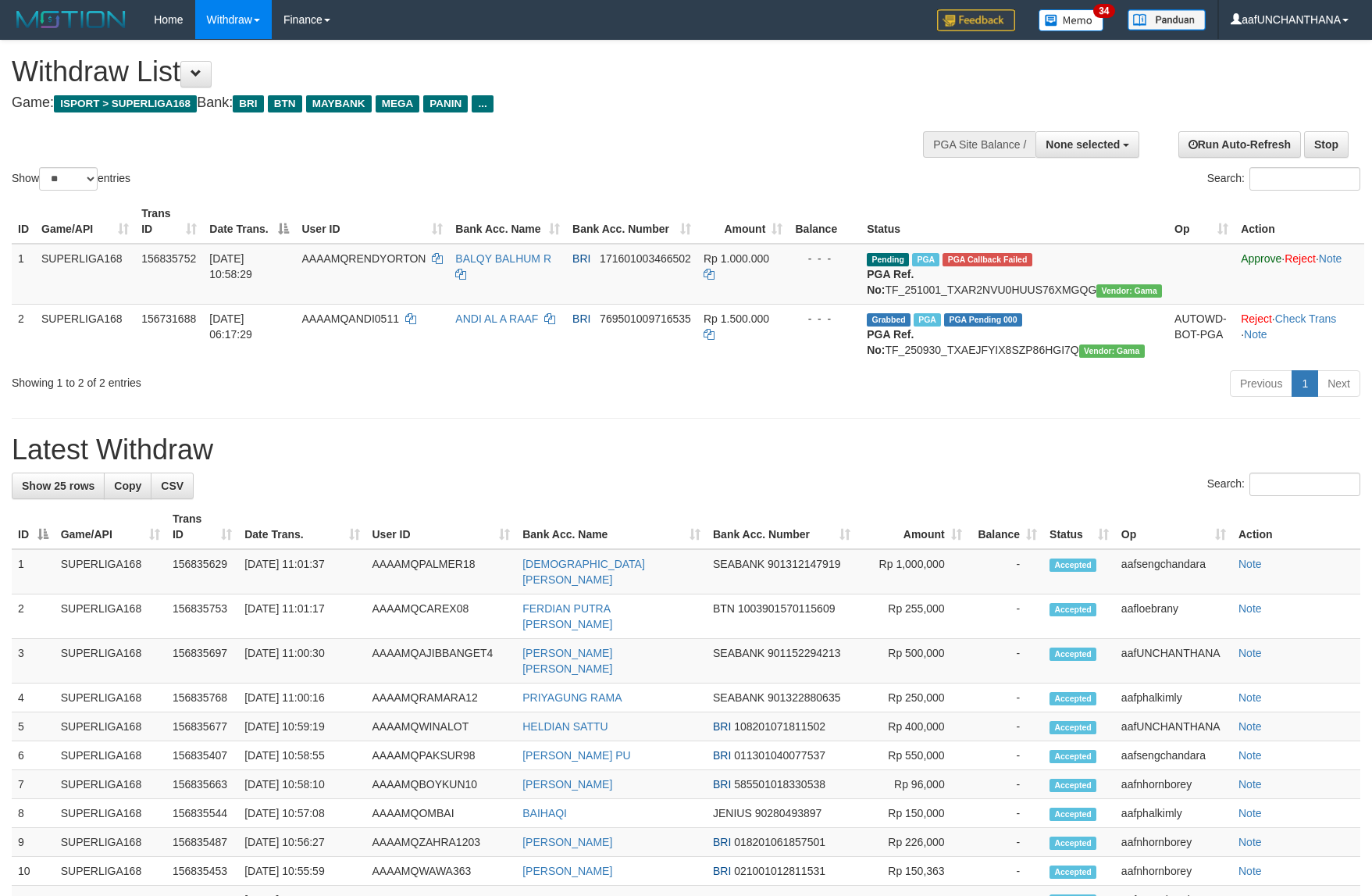  What do you see at coordinates (891, 342) in the screenshot?
I see `b: PGA Ref. No:` at bounding box center [891, 342].